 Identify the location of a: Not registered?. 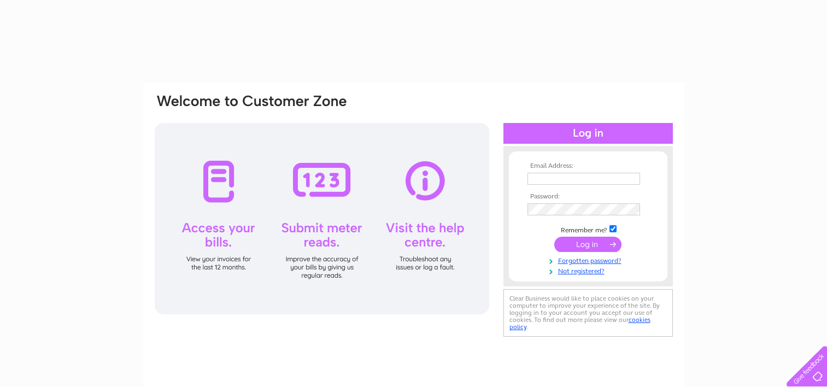
(589, 270).